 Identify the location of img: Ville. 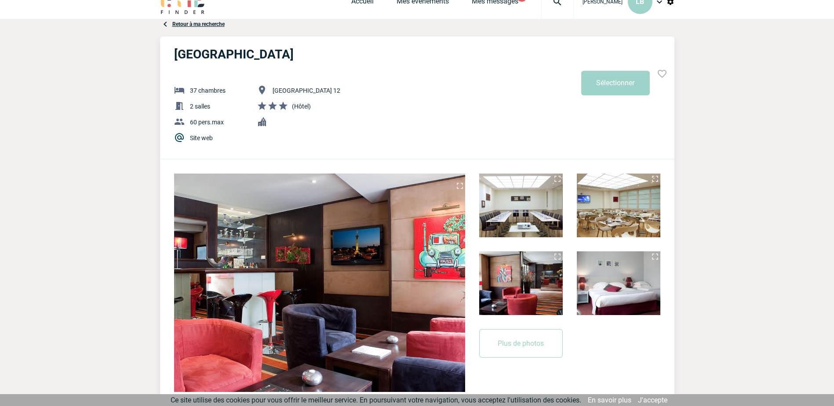
(262, 122).